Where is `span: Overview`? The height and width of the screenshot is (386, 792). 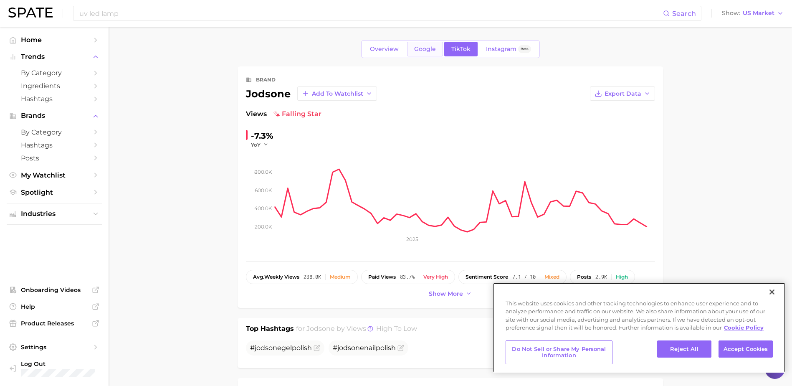 span: Overview is located at coordinates (384, 49).